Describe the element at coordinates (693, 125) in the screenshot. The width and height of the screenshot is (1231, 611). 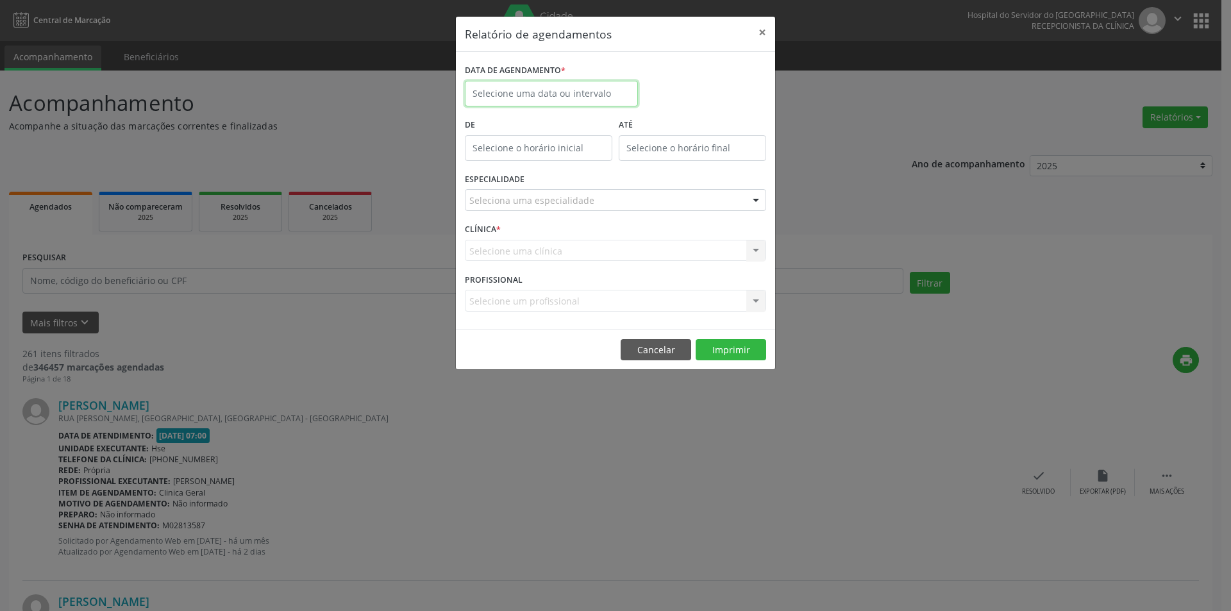
I see `label: ATÉ` at that location.